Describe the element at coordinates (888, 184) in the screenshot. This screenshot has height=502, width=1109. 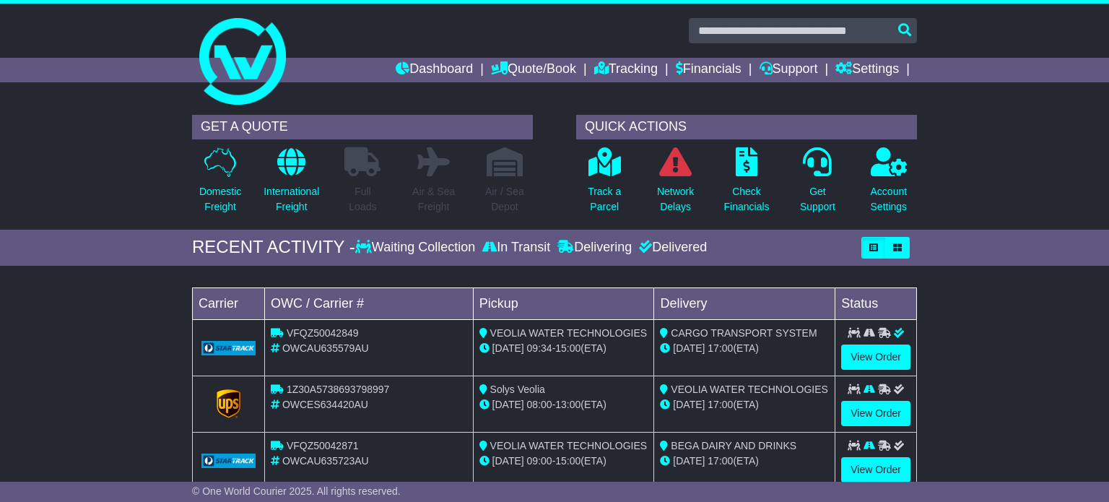
I see `a: AccountSettings` at that location.